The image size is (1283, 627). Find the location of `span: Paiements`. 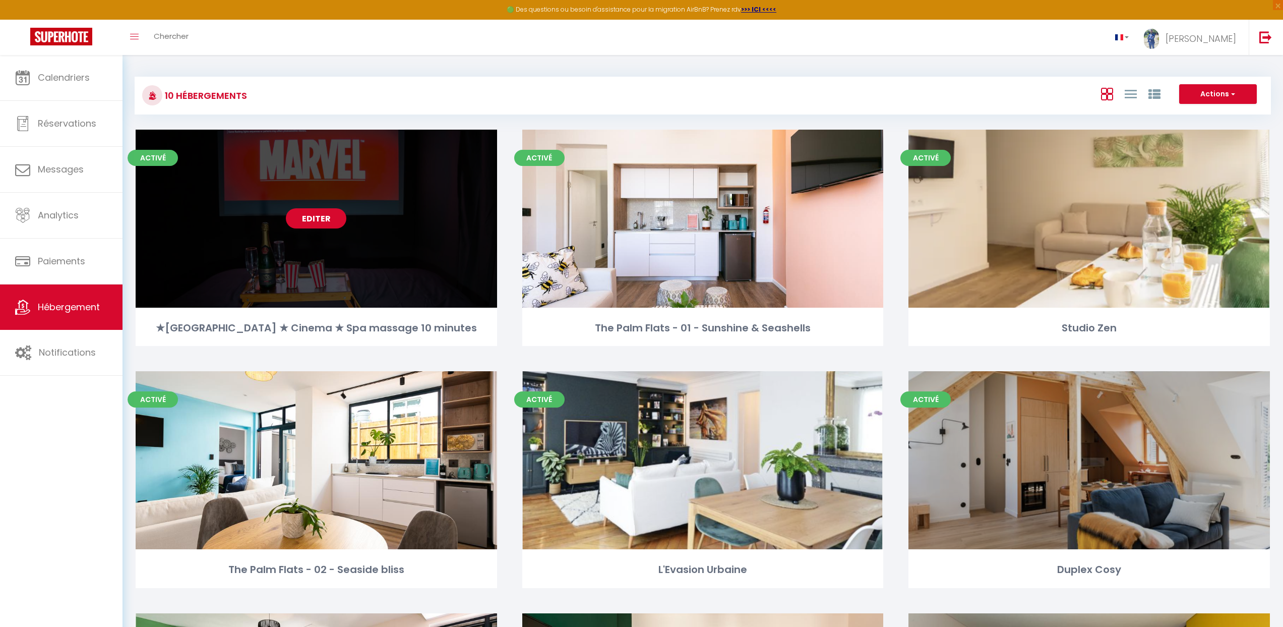

span: Paiements is located at coordinates (62, 261).